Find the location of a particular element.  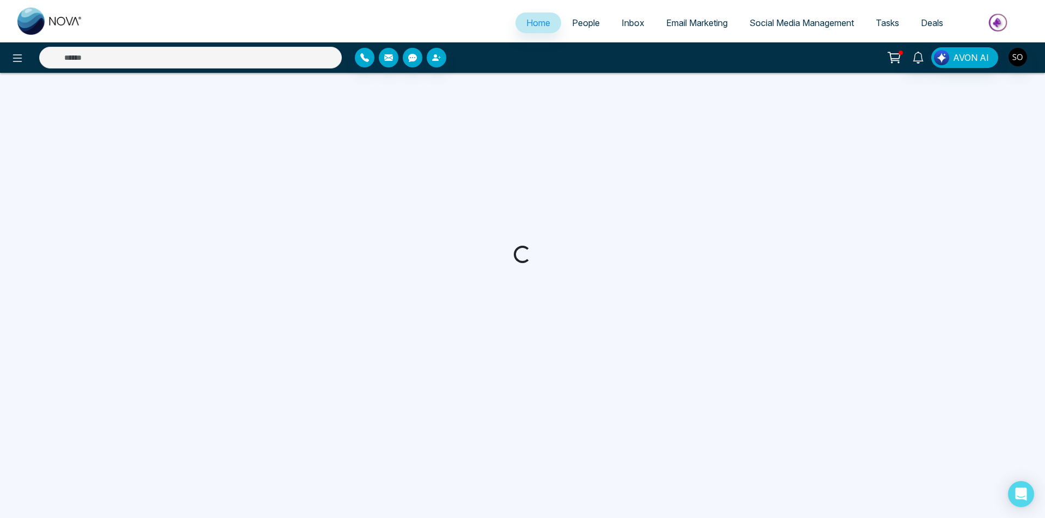

img: Market-place.gif is located at coordinates (998, 22).